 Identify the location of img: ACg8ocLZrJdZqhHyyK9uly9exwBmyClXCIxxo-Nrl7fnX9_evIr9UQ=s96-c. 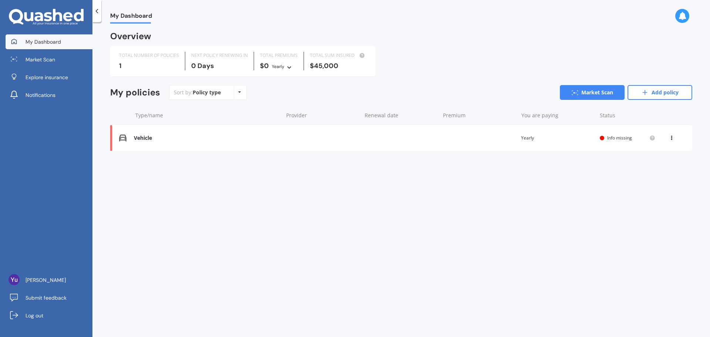
(14, 280).